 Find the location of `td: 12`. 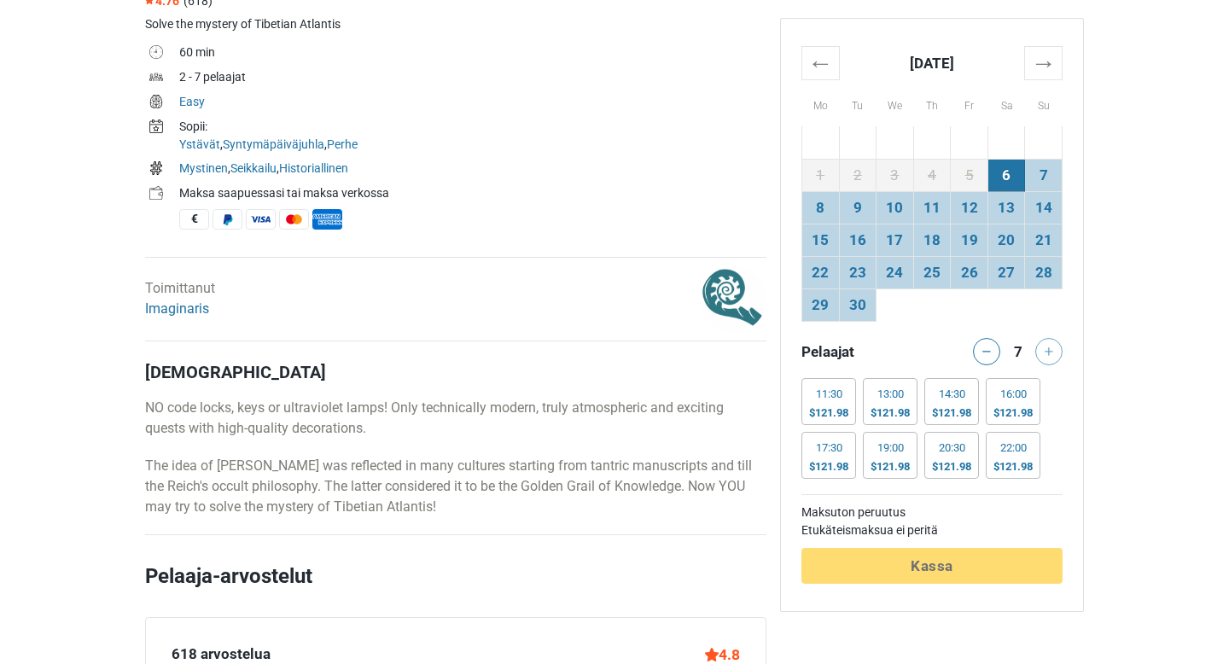

td: 12 is located at coordinates (969, 207).